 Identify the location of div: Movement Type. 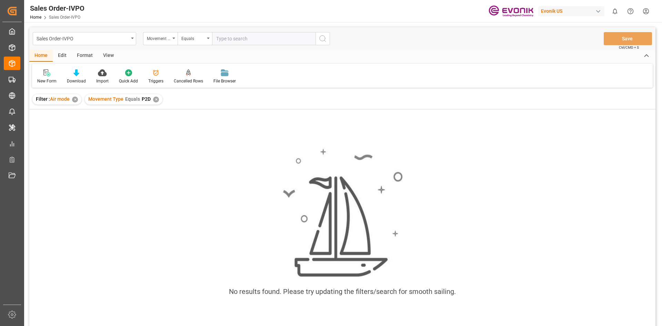
(159, 38).